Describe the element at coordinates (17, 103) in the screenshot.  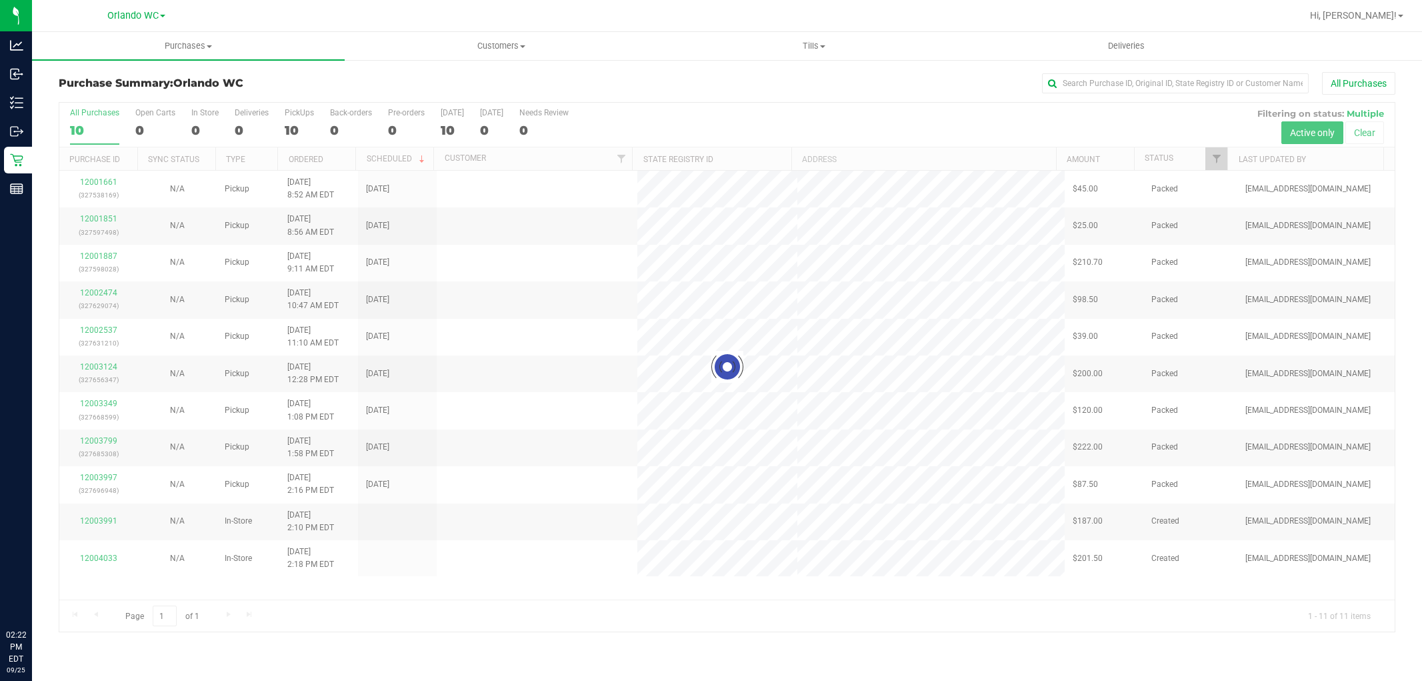
I see `inline-svg: Inventory` at that location.